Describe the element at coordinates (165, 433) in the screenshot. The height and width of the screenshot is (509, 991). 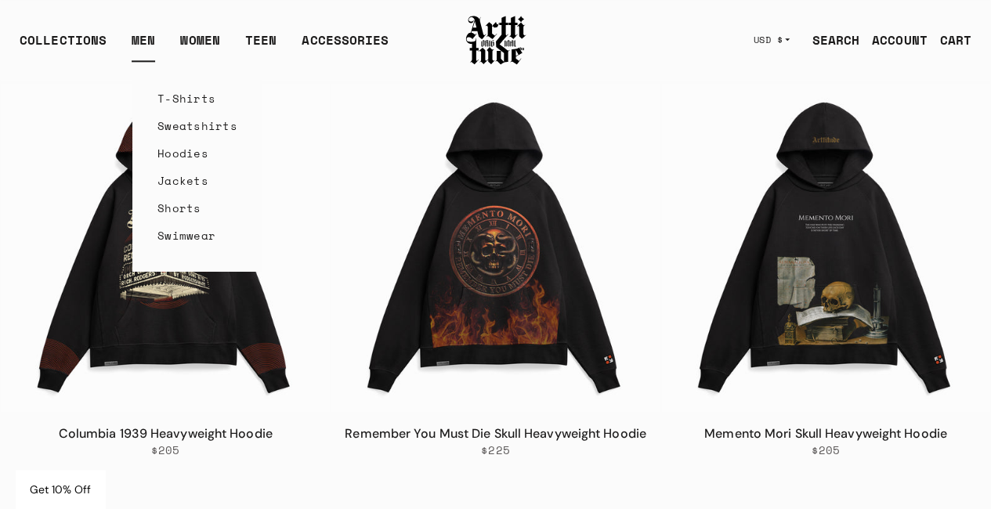
I see `a: Columbia 1939 Heavyweight Hoodie` at that location.